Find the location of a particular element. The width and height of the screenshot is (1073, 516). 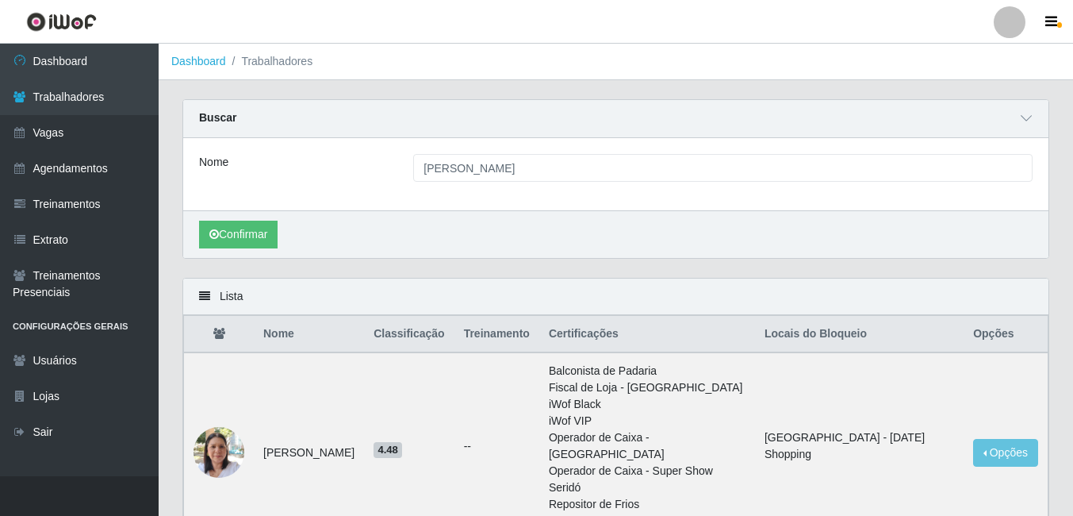

img: 1726671654574.jpeg is located at coordinates (219, 451).